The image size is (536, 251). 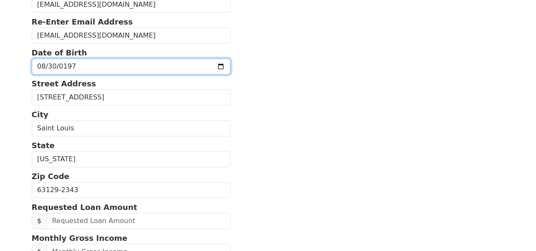 I want to click on strong: Zip Code, so click(x=50, y=176).